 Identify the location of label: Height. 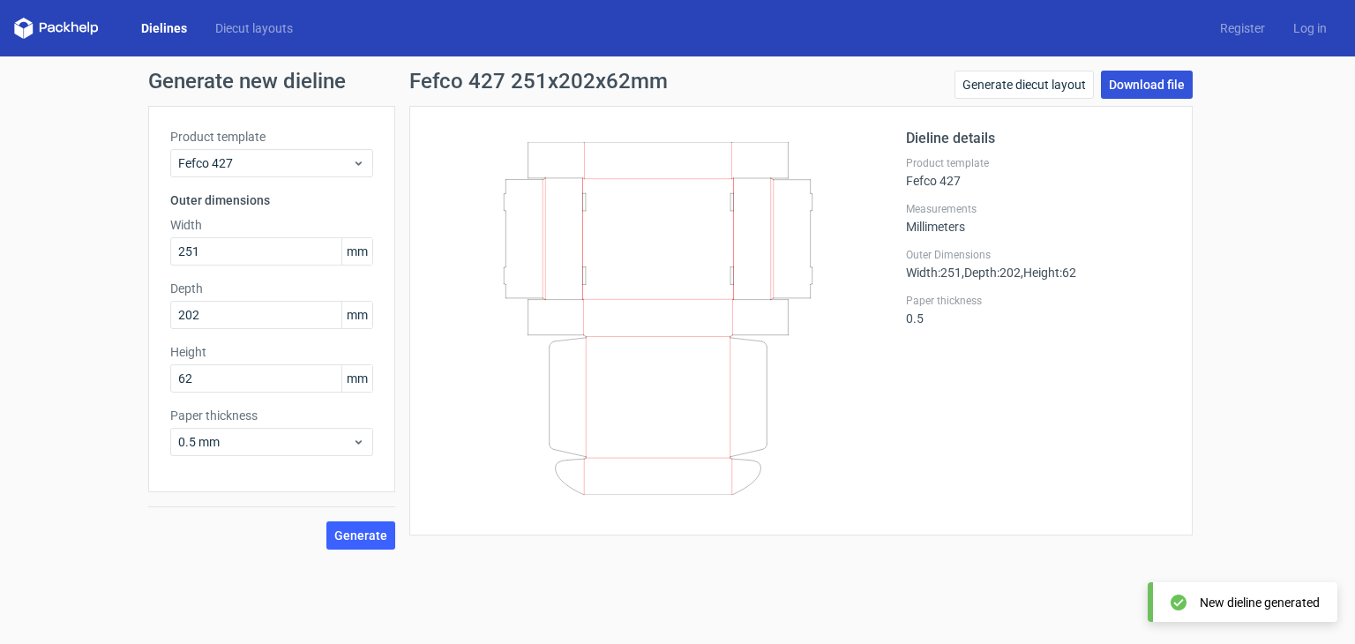
(272, 352).